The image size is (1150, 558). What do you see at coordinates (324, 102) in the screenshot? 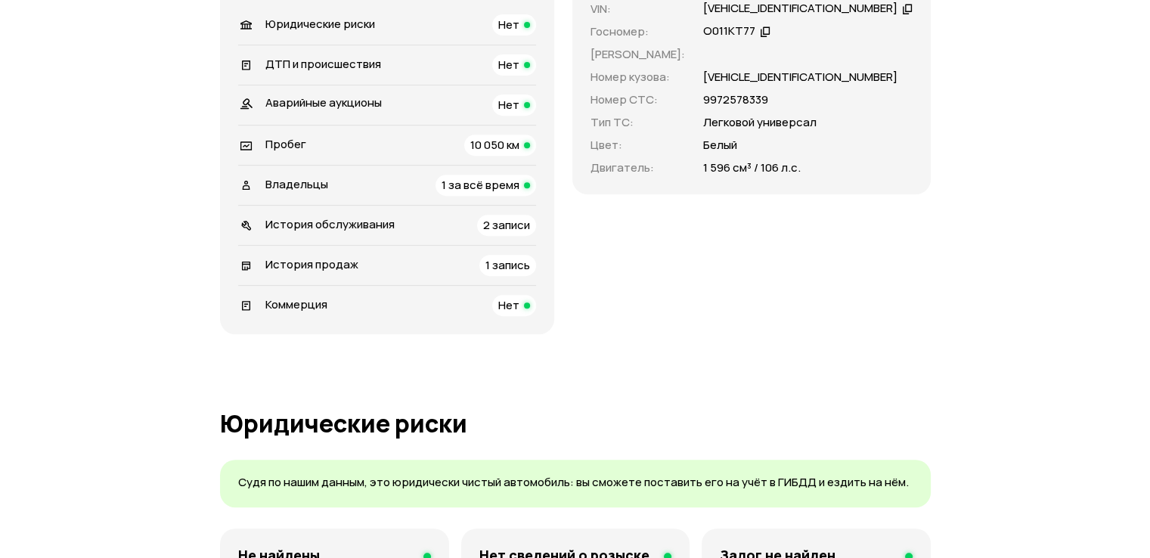
I see `span: Аварийные аукционы` at bounding box center [324, 102].